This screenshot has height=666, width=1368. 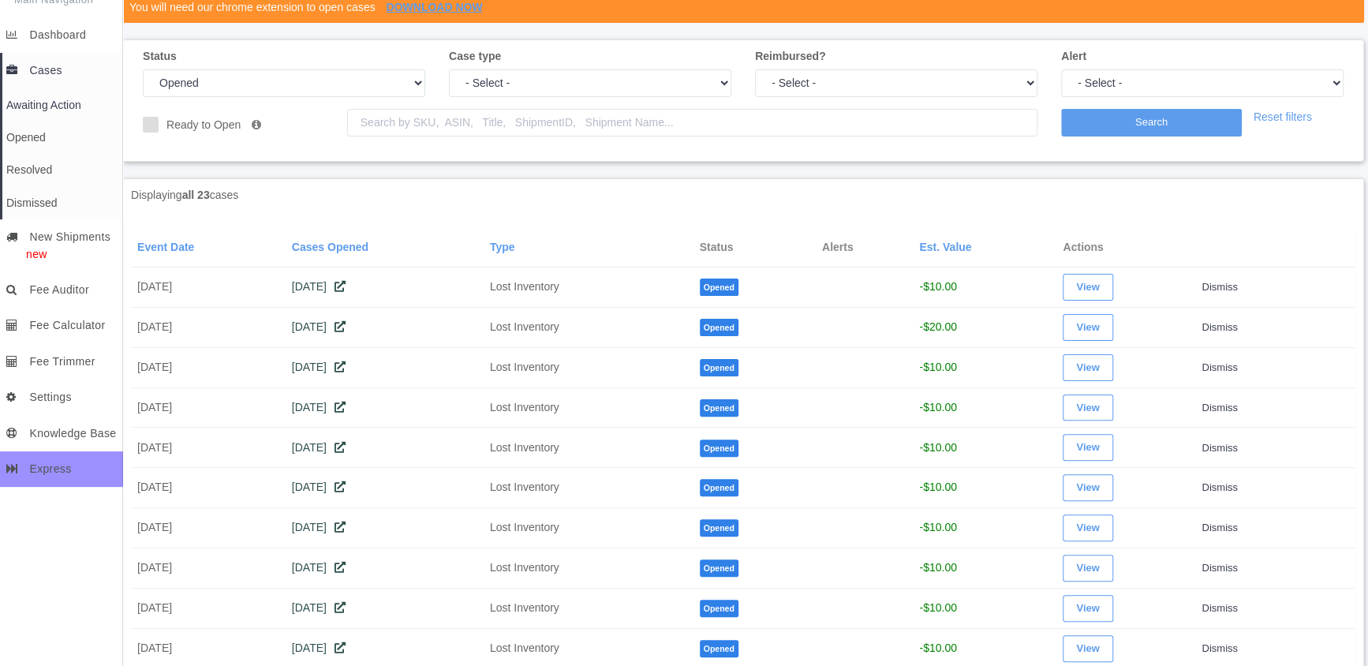 What do you see at coordinates (62, 105) in the screenshot?
I see `a: Awaiting Action` at bounding box center [62, 105].